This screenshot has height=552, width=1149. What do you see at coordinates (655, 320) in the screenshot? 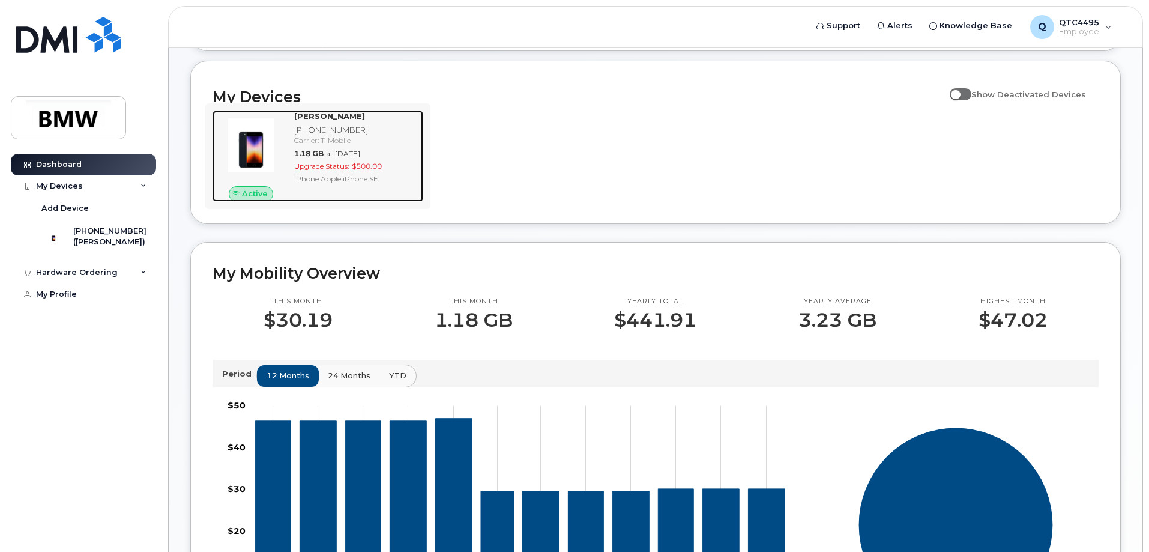
I see `p: $441.91` at bounding box center [655, 320].